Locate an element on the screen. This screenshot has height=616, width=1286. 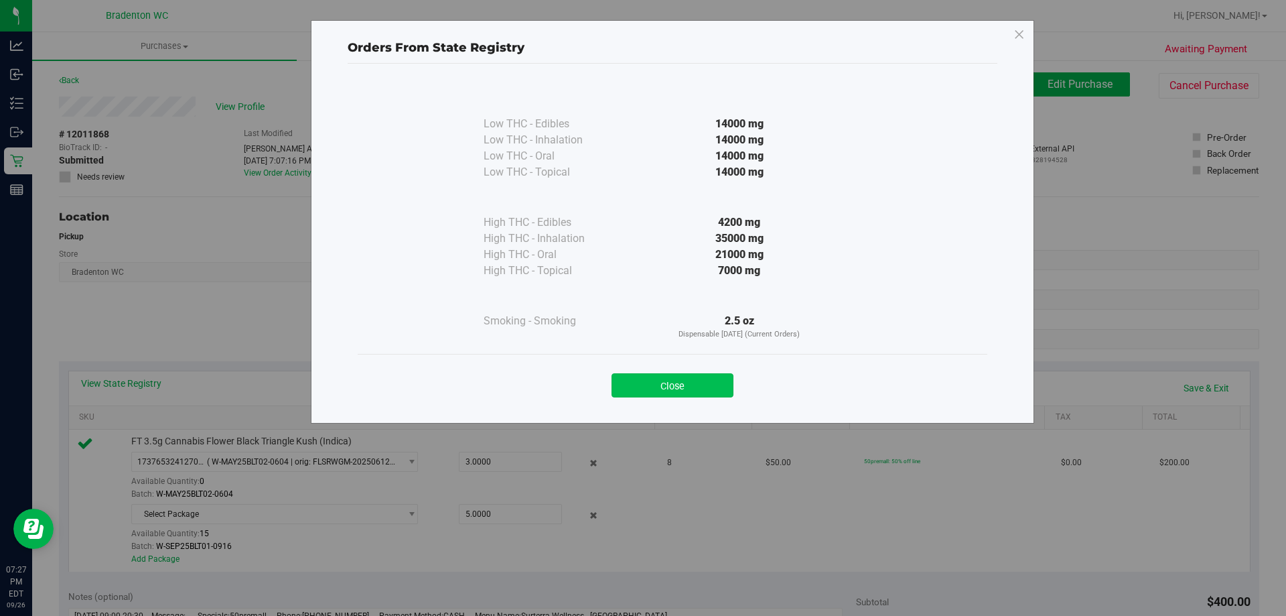
div: 4200 mg is located at coordinates (740, 222).